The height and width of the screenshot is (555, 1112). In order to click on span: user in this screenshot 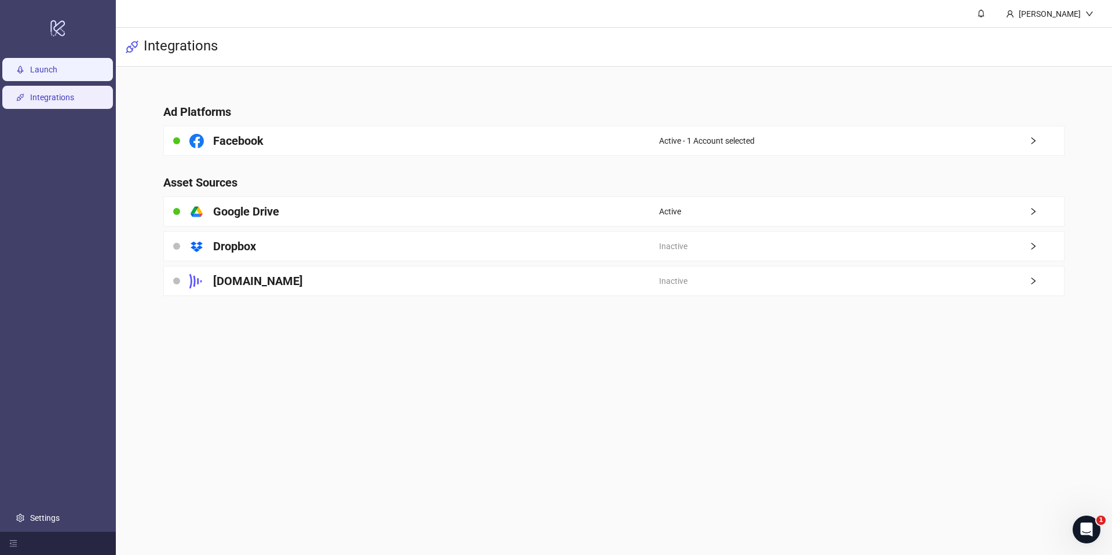, I will do `click(1010, 14)`.